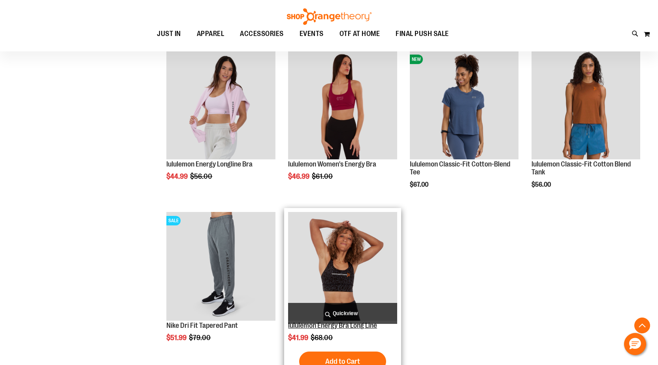 This screenshot has height=365, width=658. What do you see at coordinates (200, 338) in the screenshot?
I see `span: $79.00` at bounding box center [200, 338].